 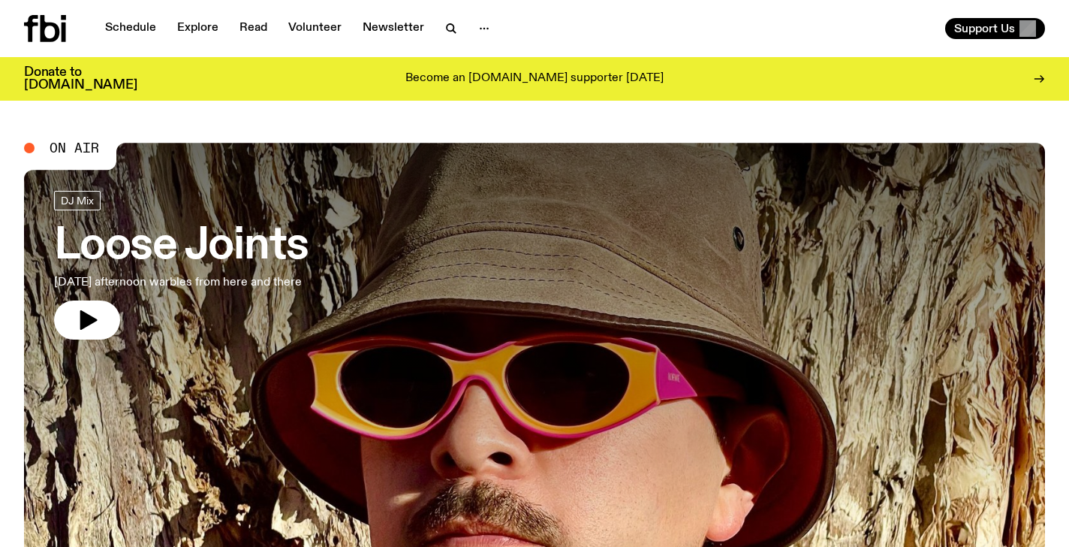 I want to click on a: DJ Mix, so click(x=77, y=200).